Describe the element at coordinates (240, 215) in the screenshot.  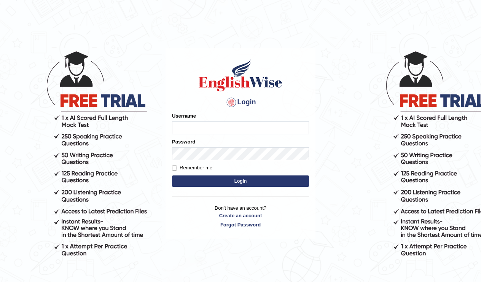
I see `a: Create an account` at that location.